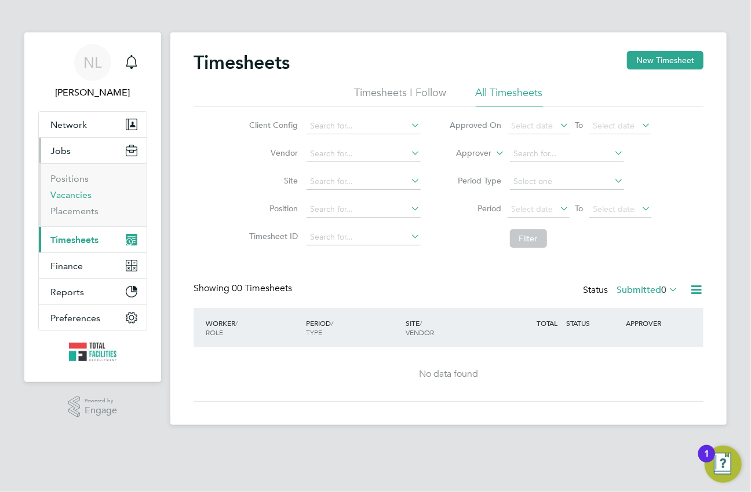  I want to click on button: Jobs, so click(93, 151).